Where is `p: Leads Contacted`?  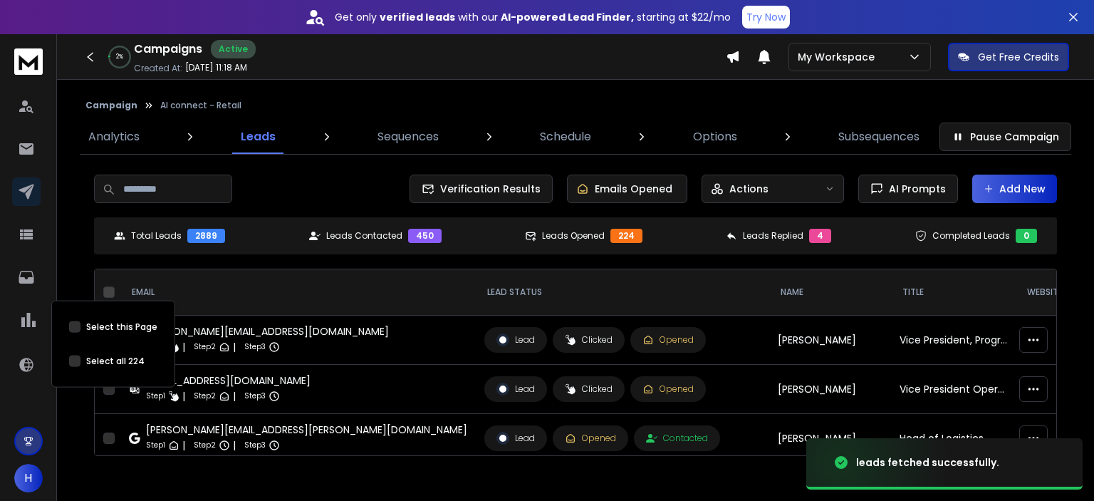
p: Leads Contacted is located at coordinates (364, 236).